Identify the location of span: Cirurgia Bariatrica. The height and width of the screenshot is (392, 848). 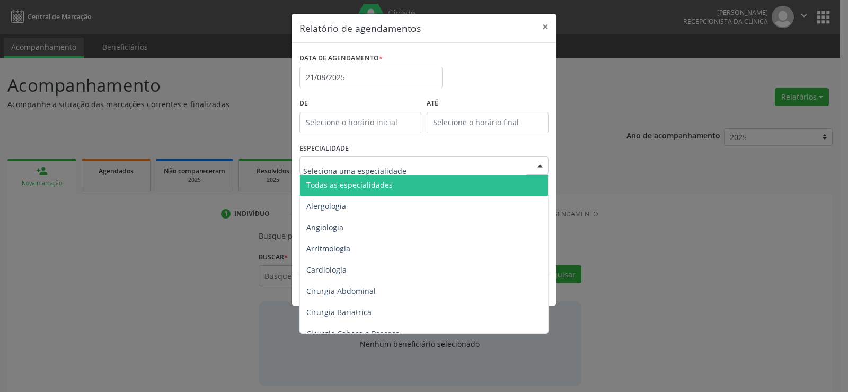
(339, 312).